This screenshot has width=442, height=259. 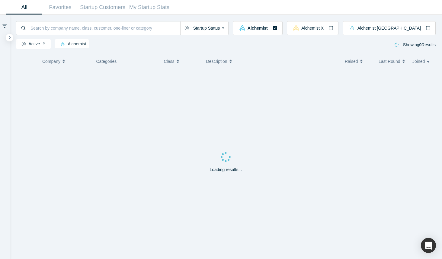 What do you see at coordinates (24, 7) in the screenshot?
I see `a: All` at bounding box center [24, 7].